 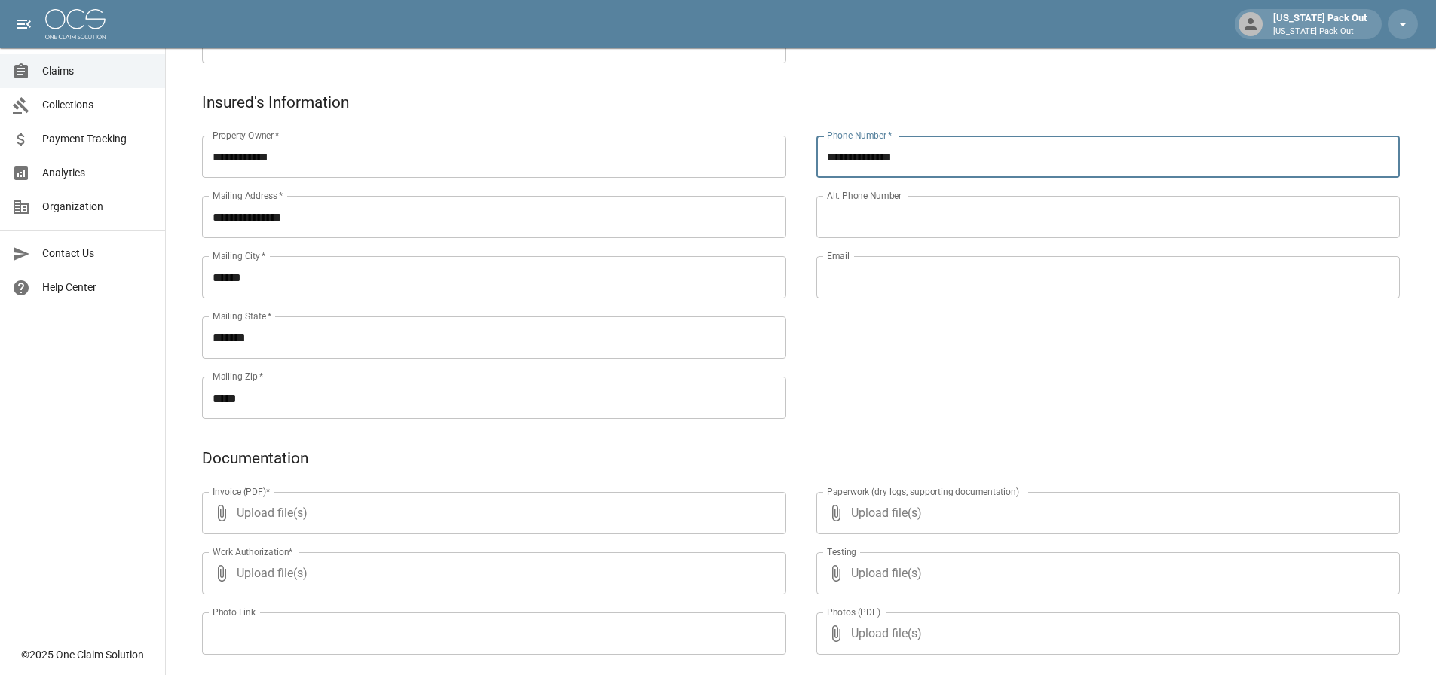 I want to click on label: Paperwork (dry logs, supporting documentation), so click(x=923, y=492).